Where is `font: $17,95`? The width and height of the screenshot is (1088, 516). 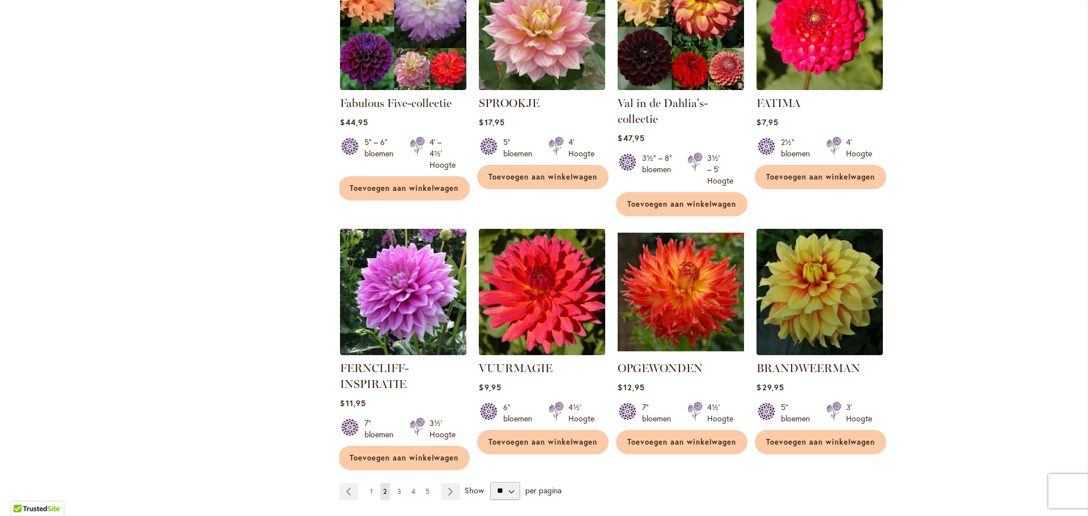 font: $17,95 is located at coordinates (491, 122).